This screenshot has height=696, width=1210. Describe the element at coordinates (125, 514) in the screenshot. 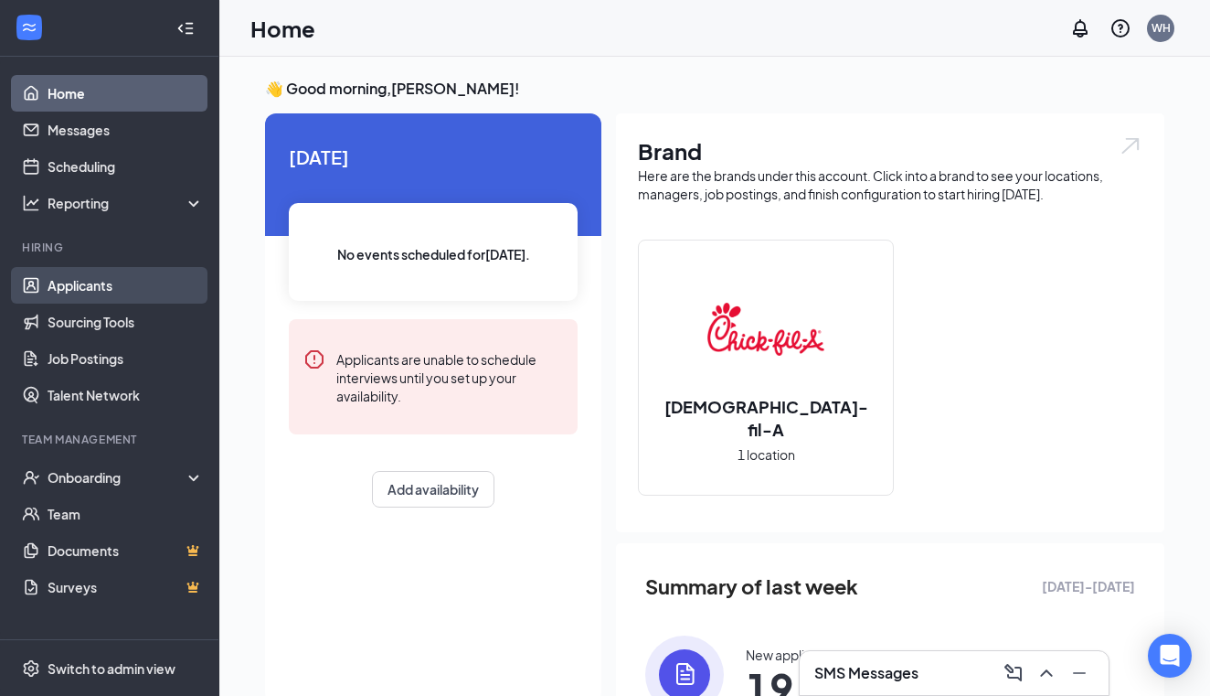

I see `a: Team` at that location.